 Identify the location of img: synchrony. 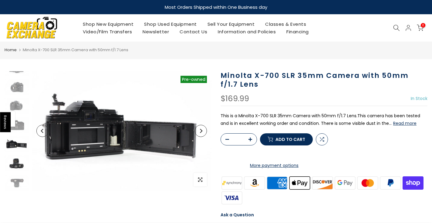
(232, 183).